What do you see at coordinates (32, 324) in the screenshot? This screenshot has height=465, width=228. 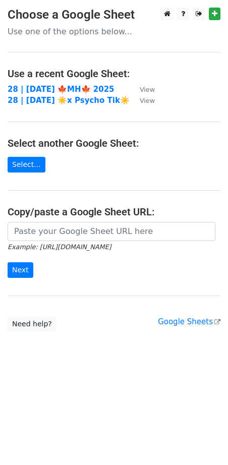 I see `a: Need help?` at bounding box center [32, 324].